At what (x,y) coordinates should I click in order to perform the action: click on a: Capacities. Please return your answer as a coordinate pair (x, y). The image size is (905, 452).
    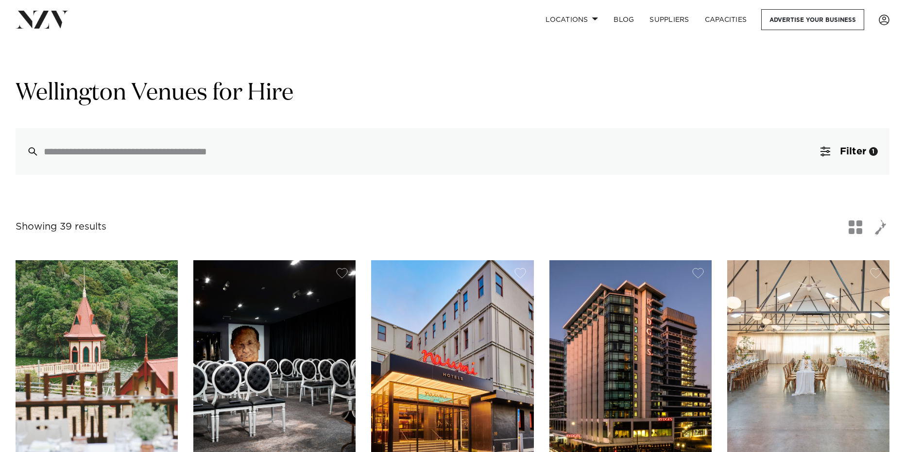
    Looking at the image, I should click on (725, 19).